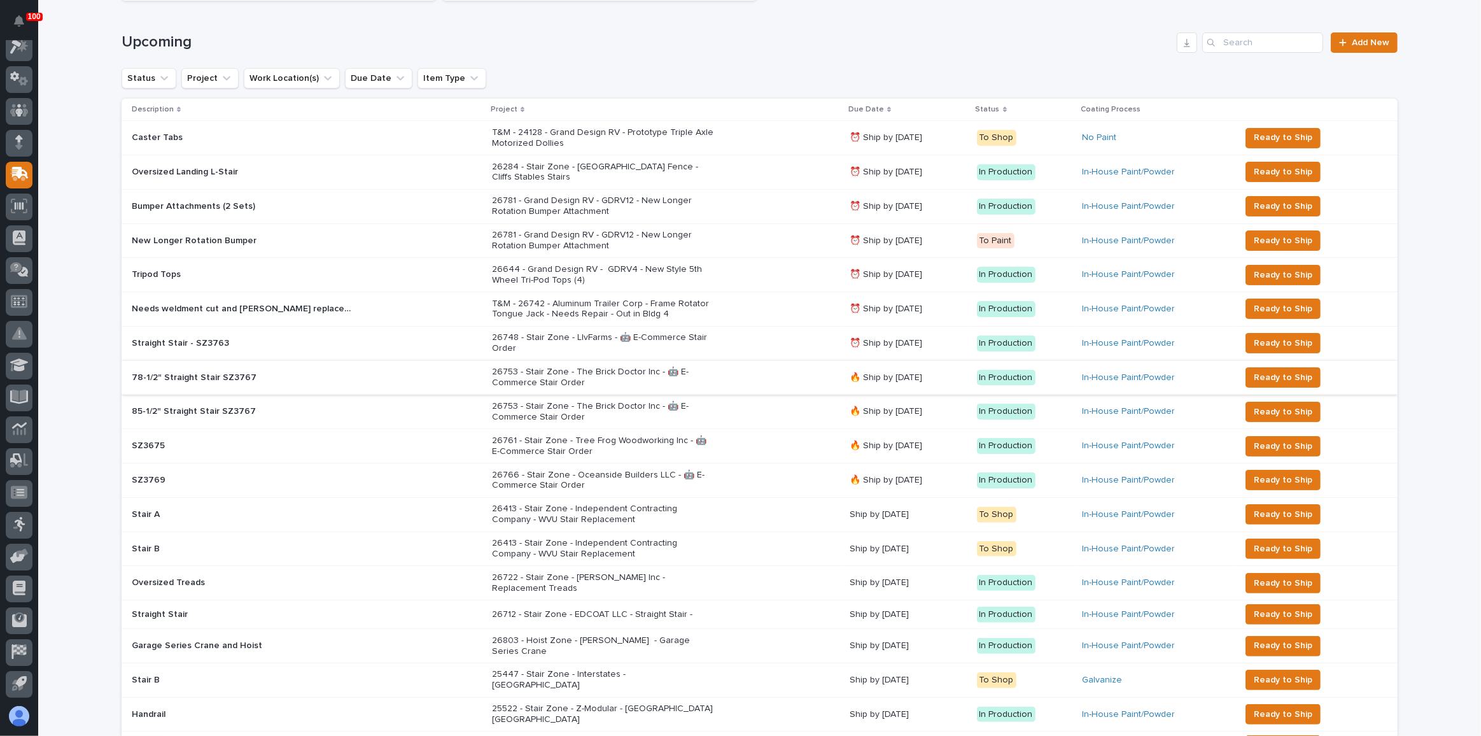 Image resolution: width=1481 pixels, height=736 pixels. Describe the element at coordinates (19, 716) in the screenshot. I see `button: users-avatar` at that location.